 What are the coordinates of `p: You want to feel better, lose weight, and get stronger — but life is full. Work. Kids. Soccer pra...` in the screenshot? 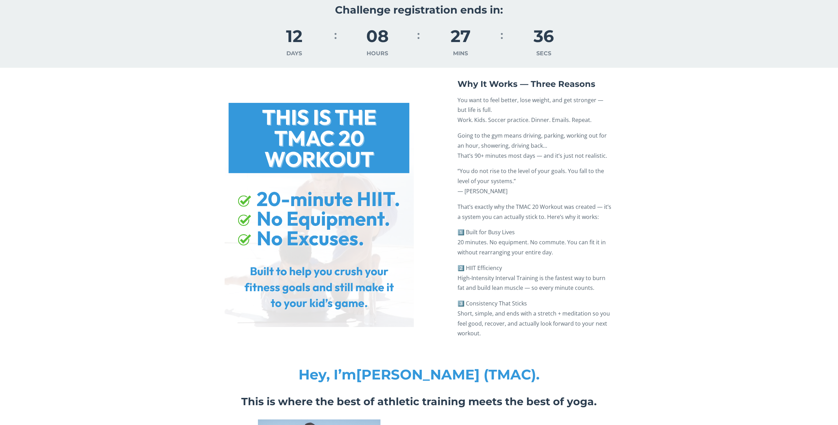 It's located at (535, 110).